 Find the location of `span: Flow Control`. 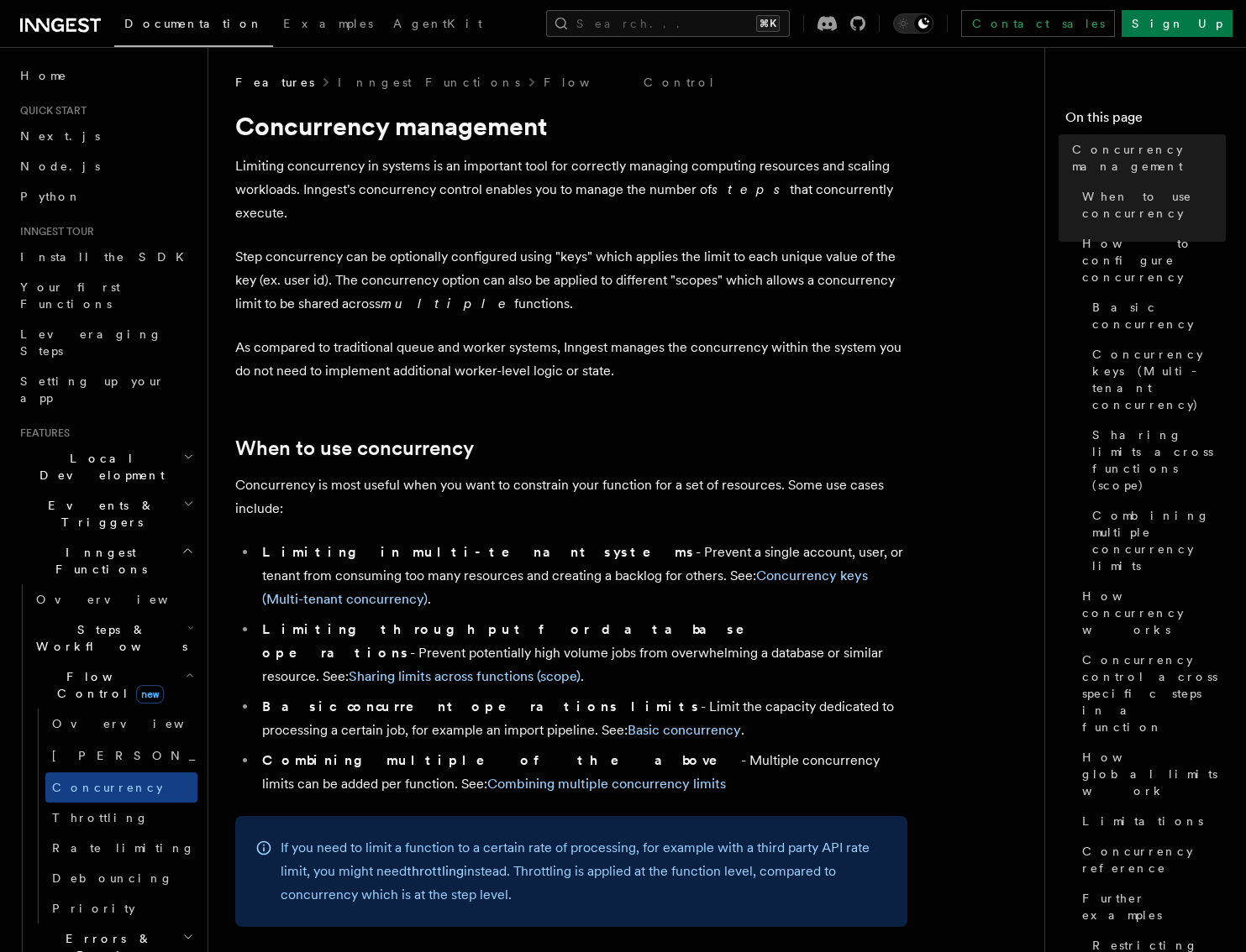

span: Flow Control is located at coordinates (107, 685).